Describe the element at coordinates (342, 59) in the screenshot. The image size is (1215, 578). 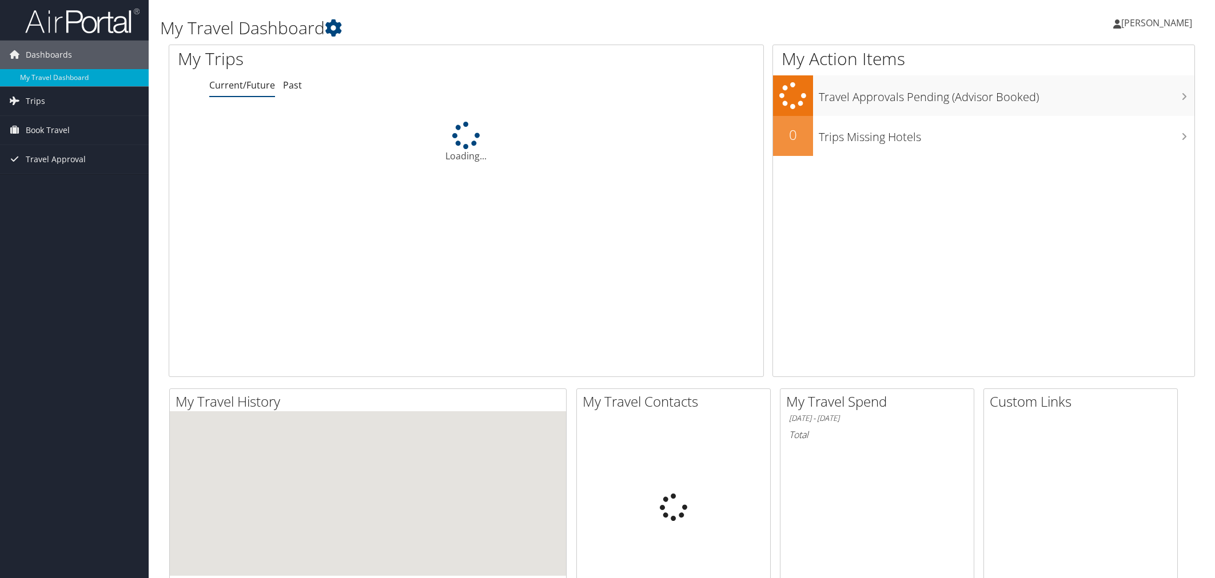
I see `h1: My Trips` at that location.